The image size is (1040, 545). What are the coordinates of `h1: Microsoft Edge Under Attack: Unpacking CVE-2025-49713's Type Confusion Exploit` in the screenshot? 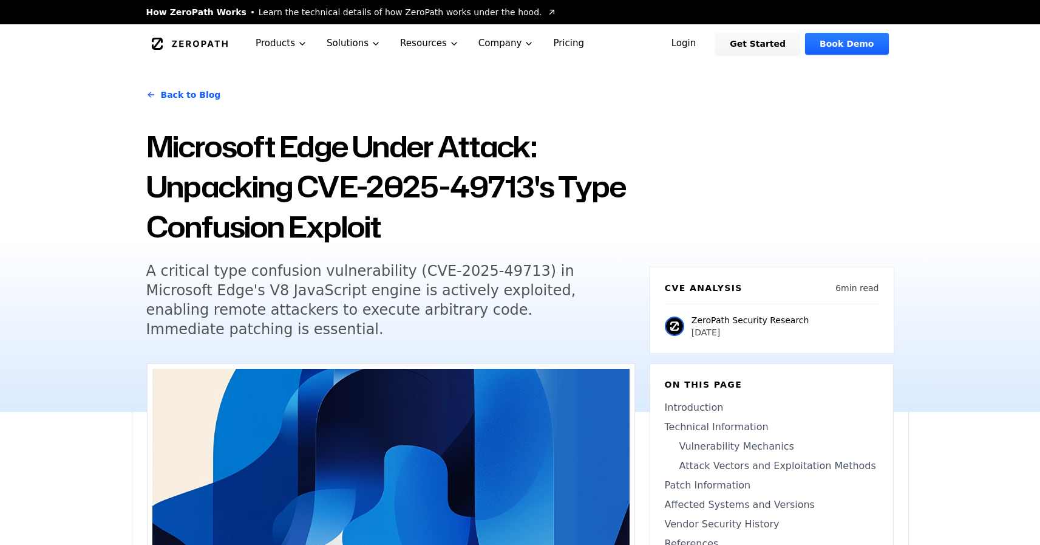 It's located at (391, 186).